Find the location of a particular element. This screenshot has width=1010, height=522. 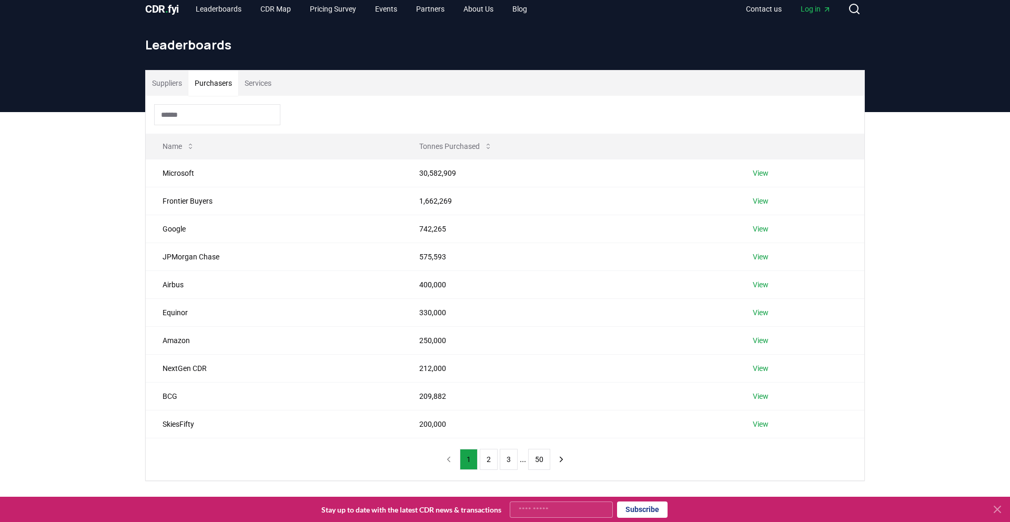

button: 3 is located at coordinates (509, 459).